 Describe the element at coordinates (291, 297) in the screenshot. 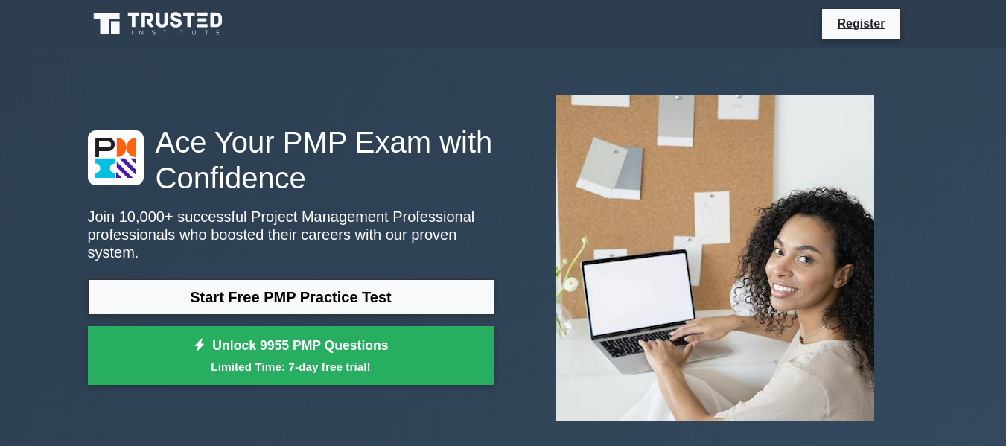

I see `a: Start Free PMP Practice Test` at that location.